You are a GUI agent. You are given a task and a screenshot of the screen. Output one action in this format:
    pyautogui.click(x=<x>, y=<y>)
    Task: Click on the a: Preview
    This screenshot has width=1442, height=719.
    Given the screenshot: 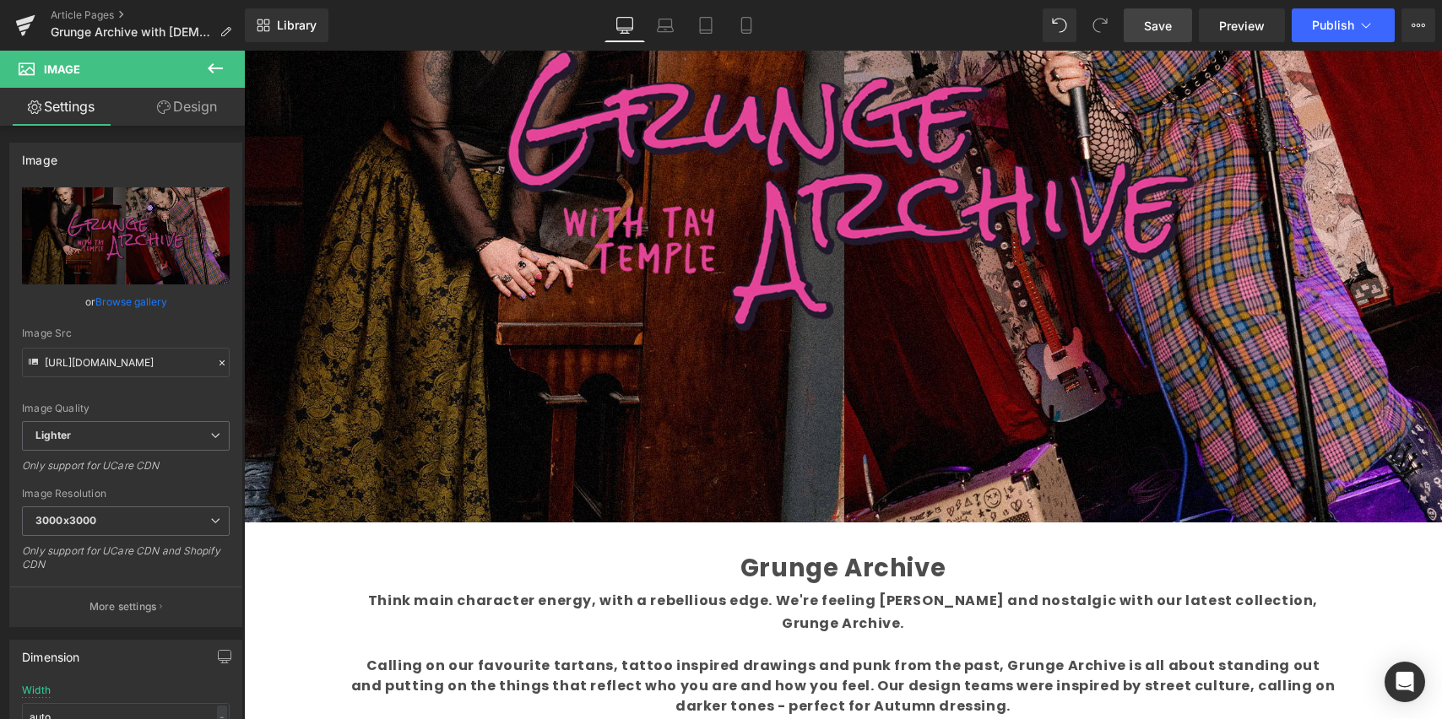 What is the action you would take?
    pyautogui.click(x=1242, y=25)
    